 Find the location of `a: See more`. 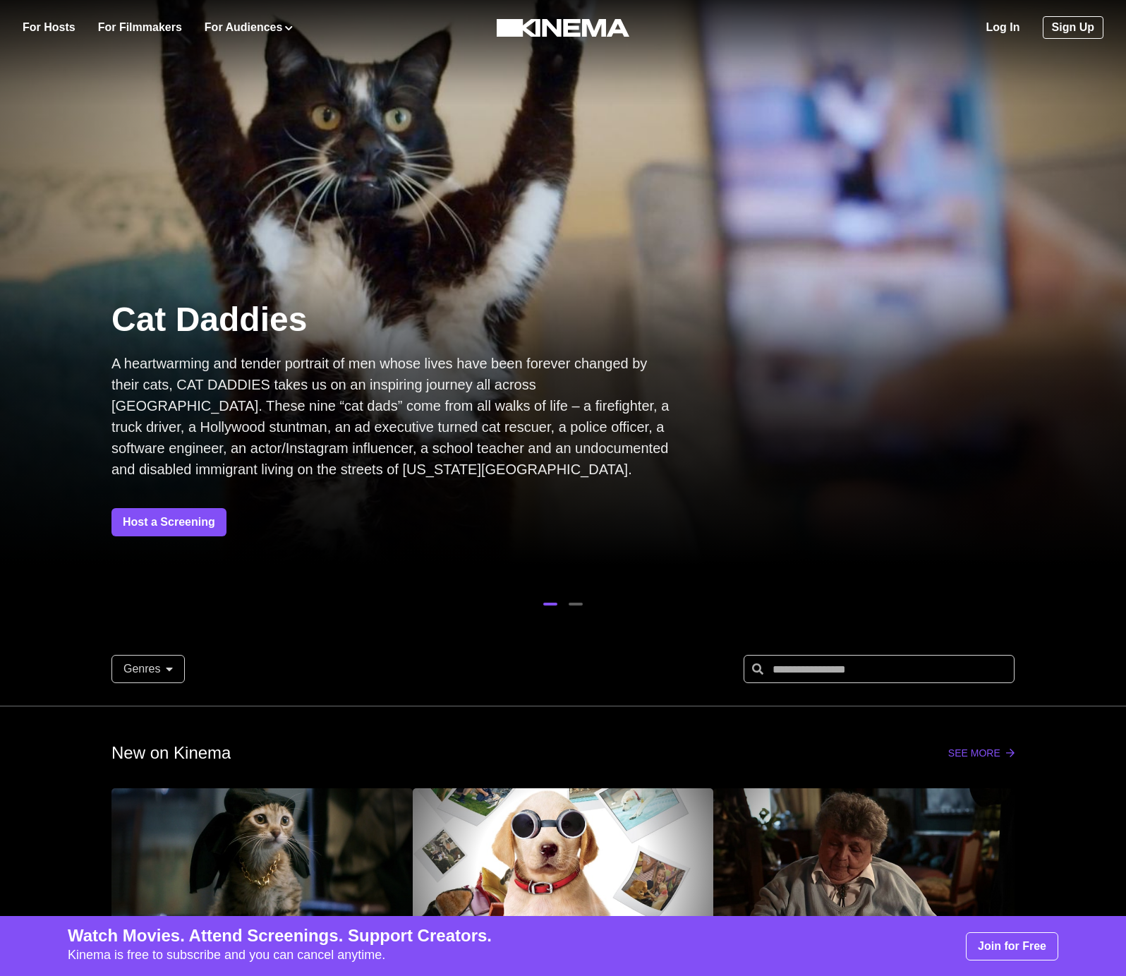

a: See more is located at coordinates (982, 753).